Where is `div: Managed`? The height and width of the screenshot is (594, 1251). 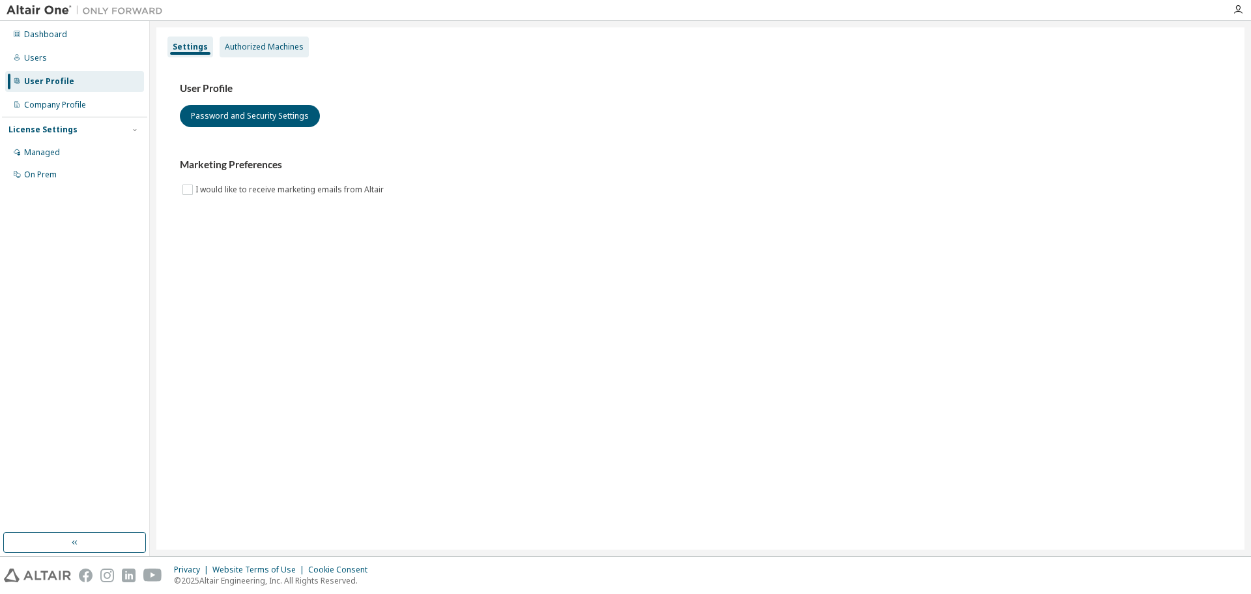 div: Managed is located at coordinates (42, 153).